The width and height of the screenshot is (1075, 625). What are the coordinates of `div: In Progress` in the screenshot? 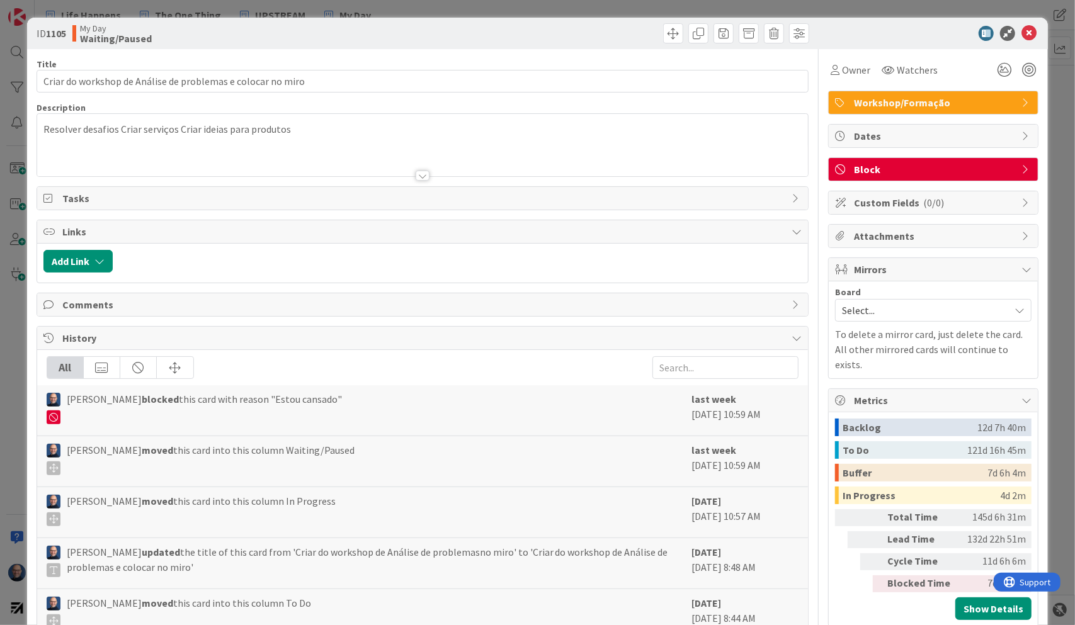 It's located at (921, 496).